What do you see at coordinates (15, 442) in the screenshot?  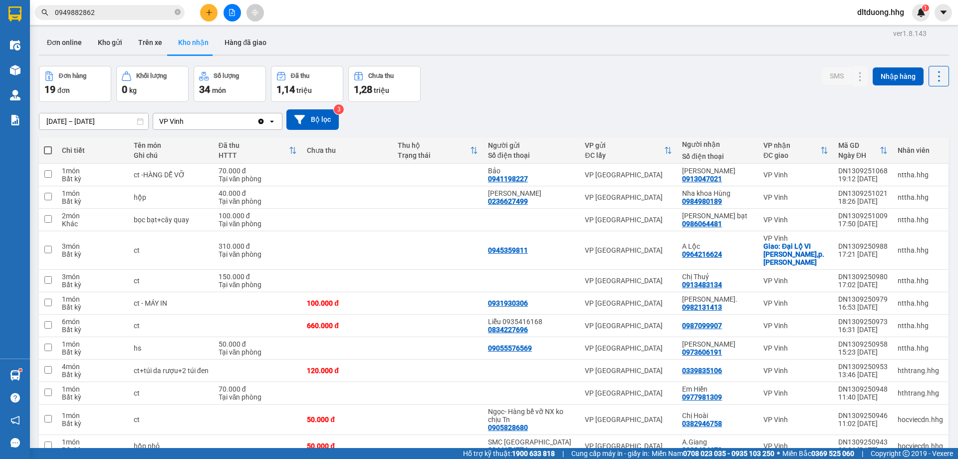 I see `span: message` at bounding box center [15, 442].